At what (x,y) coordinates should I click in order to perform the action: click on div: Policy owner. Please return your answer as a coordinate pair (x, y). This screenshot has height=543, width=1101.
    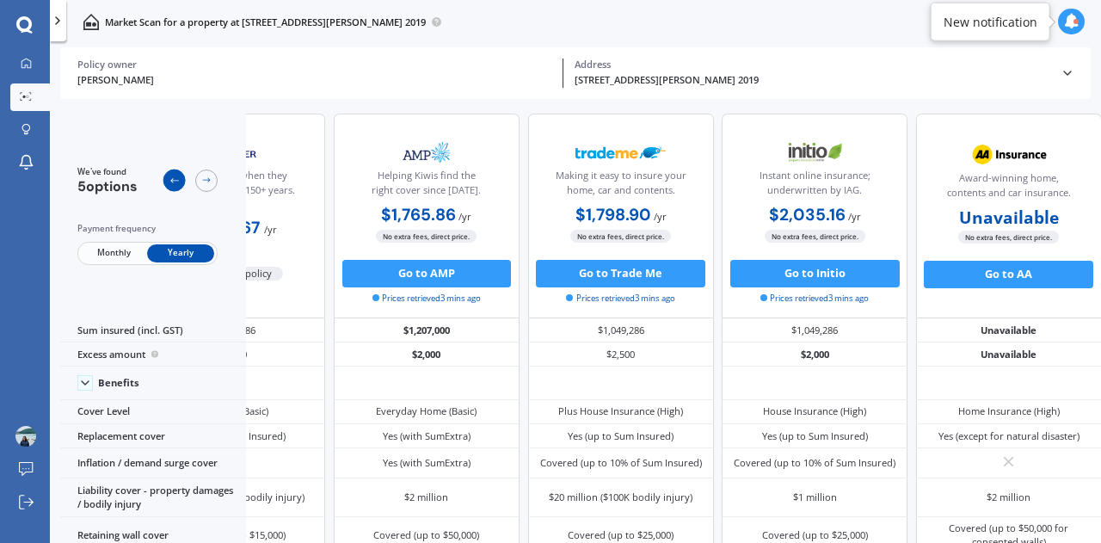
    Looking at the image, I should click on (315, 65).